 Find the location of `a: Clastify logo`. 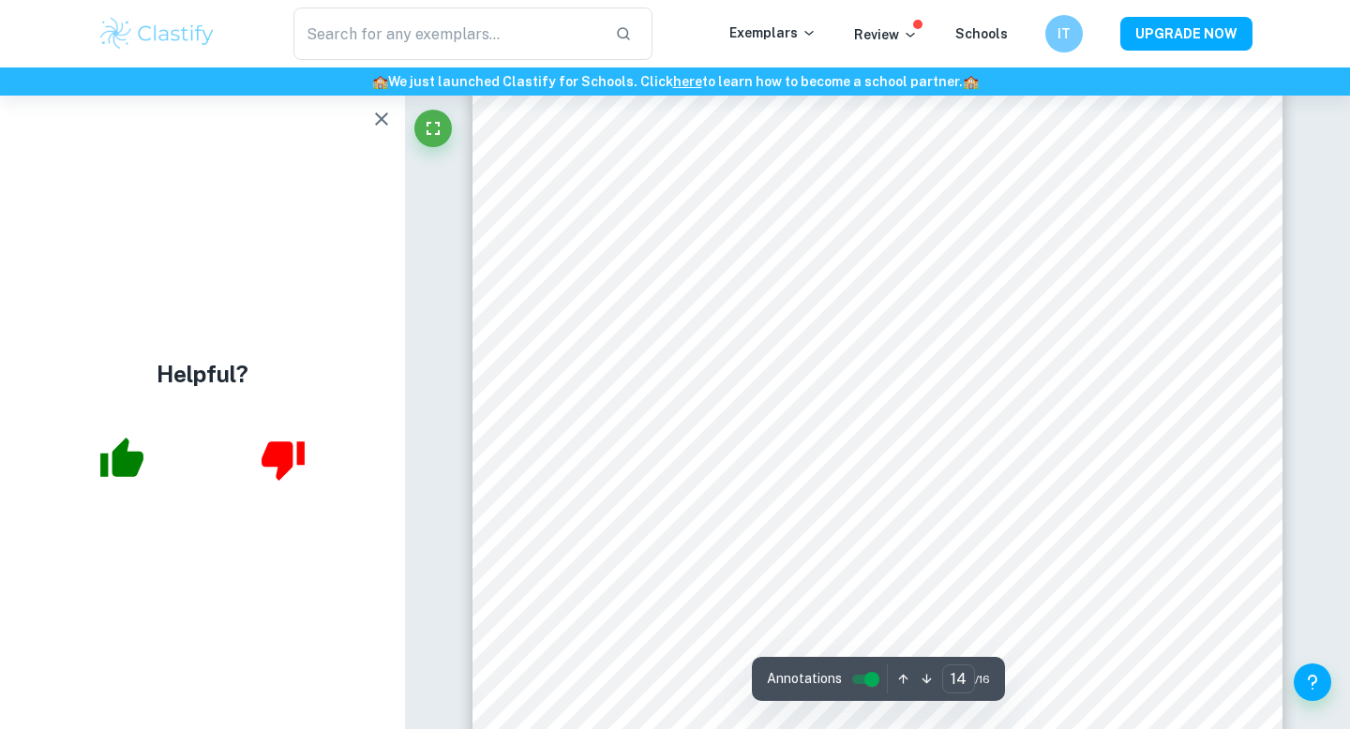

a: Clastify logo is located at coordinates (157, 34).